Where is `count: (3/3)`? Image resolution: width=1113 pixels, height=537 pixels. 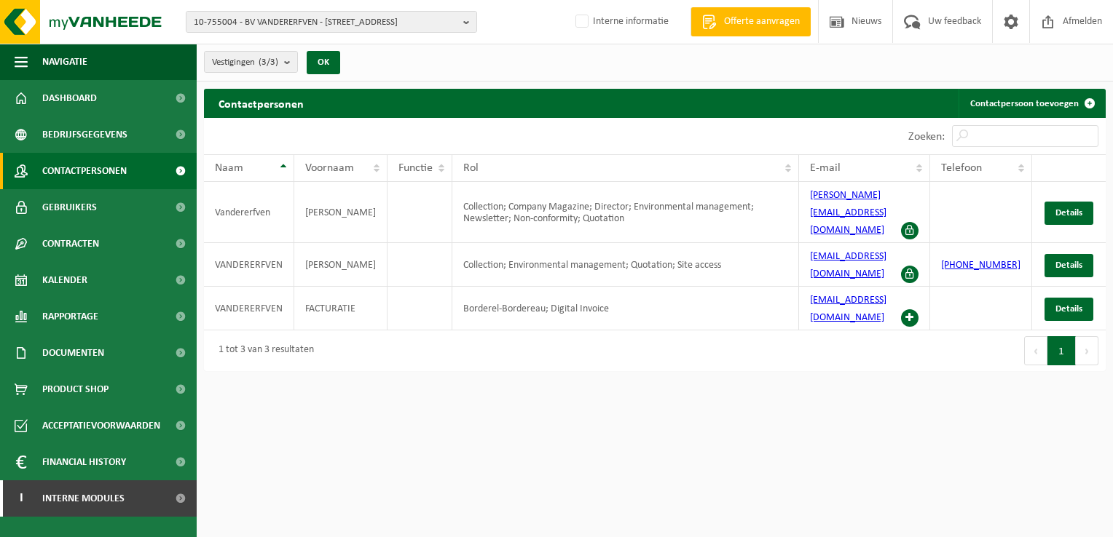
count: (3/3) is located at coordinates (268, 62).